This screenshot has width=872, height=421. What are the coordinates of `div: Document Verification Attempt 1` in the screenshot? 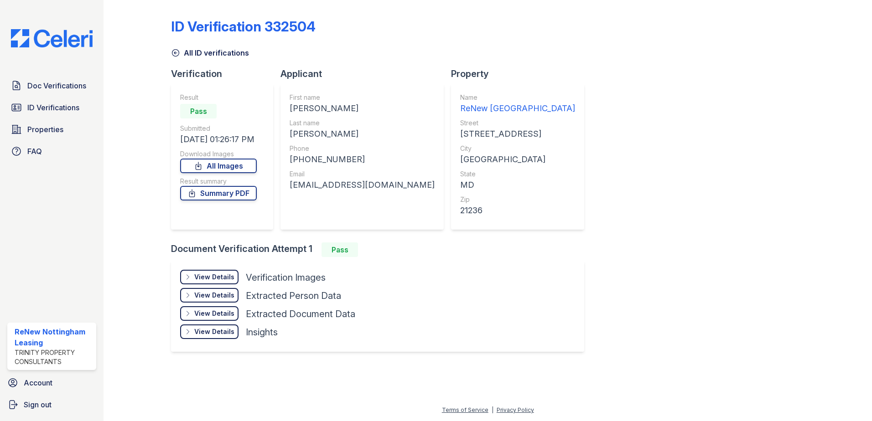 It's located at (381, 250).